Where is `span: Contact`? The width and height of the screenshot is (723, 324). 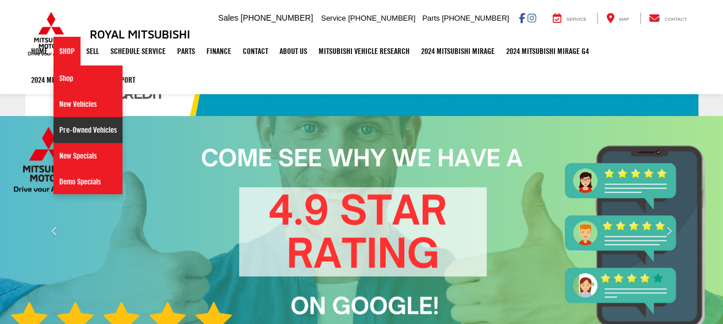 span: Contact is located at coordinates (675, 19).